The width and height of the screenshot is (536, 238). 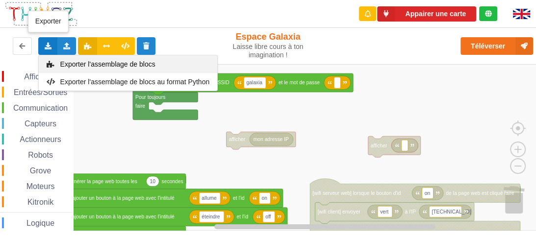 I want to click on text: et le mot de passe, so click(x=299, y=82).